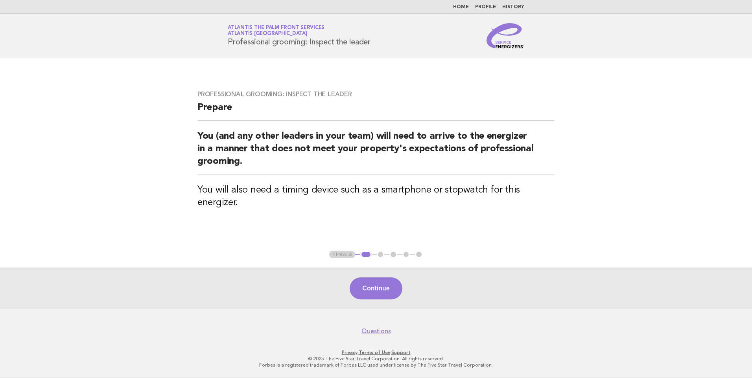 This screenshot has width=752, height=378. What do you see at coordinates (513, 7) in the screenshot?
I see `a: History` at bounding box center [513, 7].